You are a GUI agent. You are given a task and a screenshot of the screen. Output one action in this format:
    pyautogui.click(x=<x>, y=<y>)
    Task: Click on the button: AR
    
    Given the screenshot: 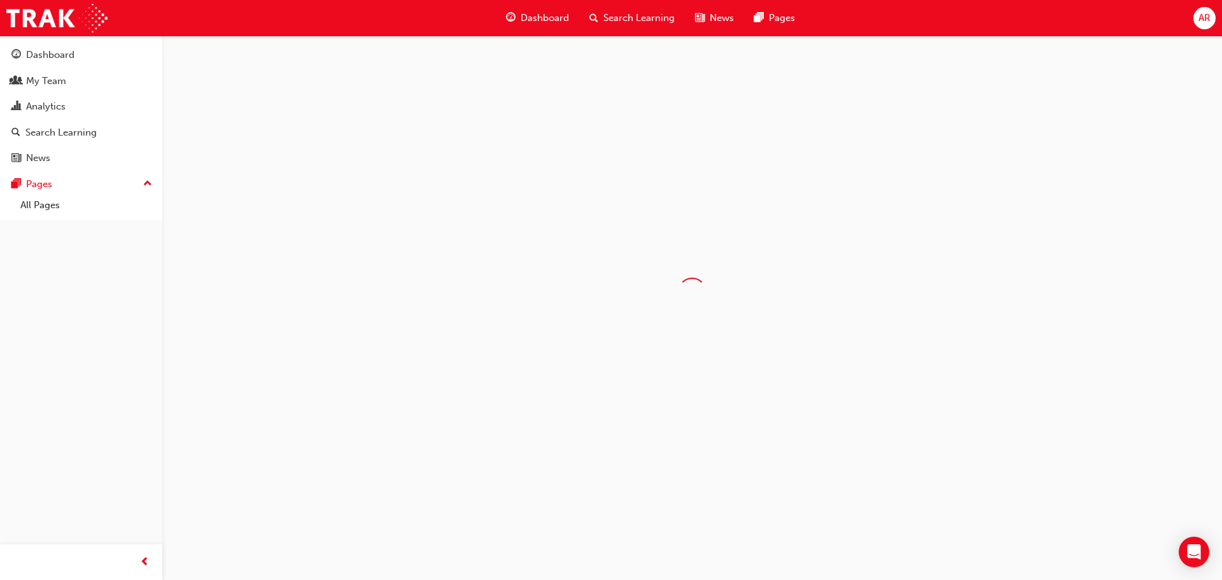 What is the action you would take?
    pyautogui.click(x=1205, y=18)
    